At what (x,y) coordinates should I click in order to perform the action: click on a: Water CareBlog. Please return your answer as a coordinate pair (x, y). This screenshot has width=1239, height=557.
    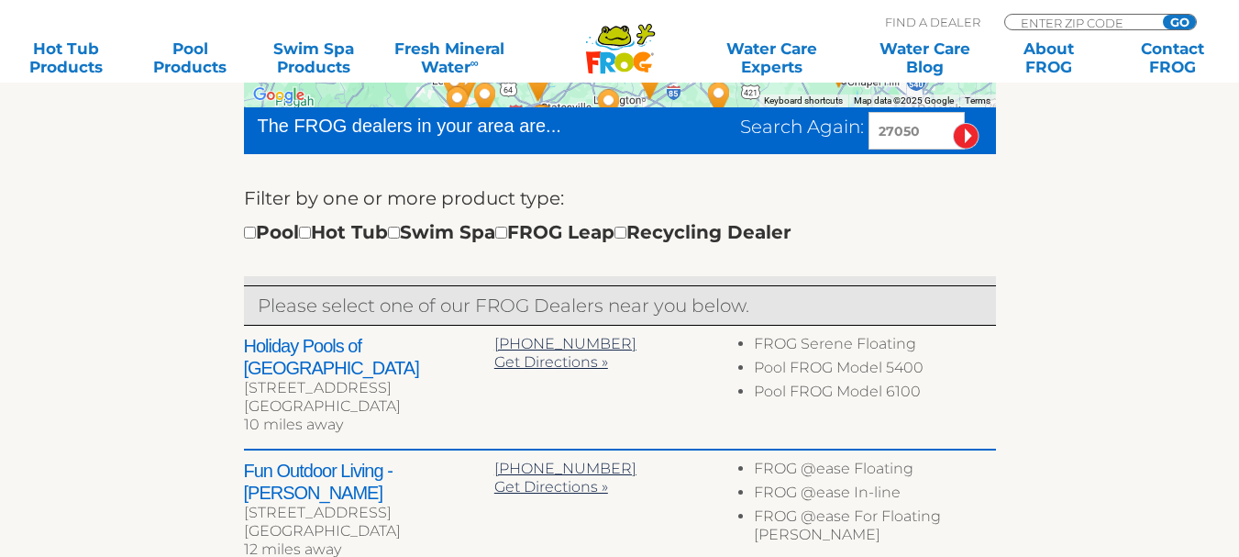
    Looking at the image, I should click on (925, 58).